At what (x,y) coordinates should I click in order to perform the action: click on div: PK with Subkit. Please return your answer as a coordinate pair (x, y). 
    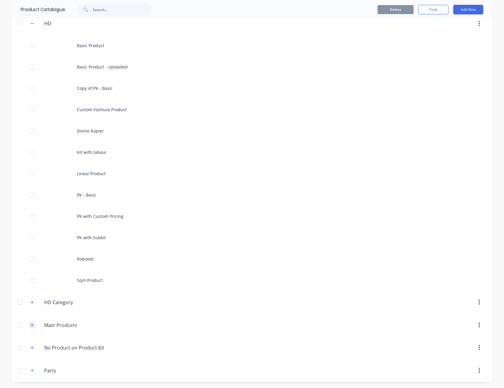
    Looking at the image, I should click on (252, 237).